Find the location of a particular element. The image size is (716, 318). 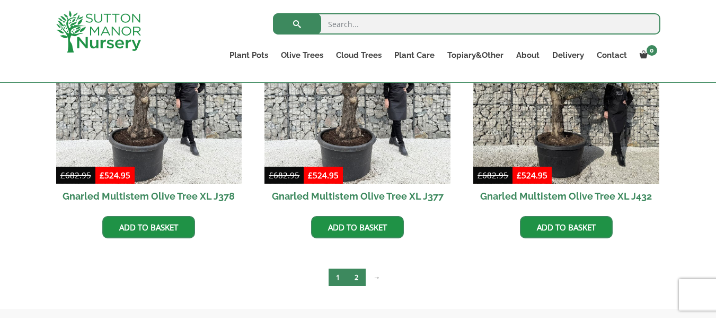

span: Page 1 is located at coordinates (338, 277).